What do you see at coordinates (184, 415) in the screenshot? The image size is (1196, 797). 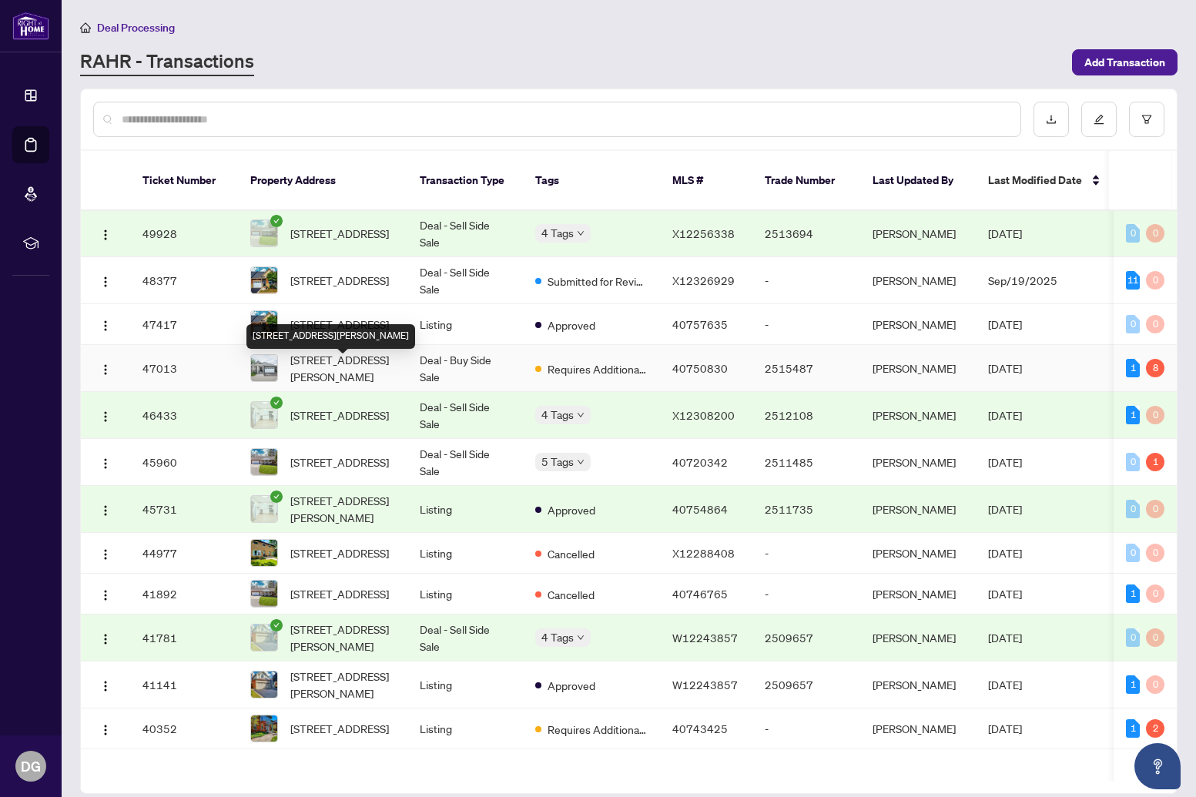 I see `td: 46433` at bounding box center [184, 415].